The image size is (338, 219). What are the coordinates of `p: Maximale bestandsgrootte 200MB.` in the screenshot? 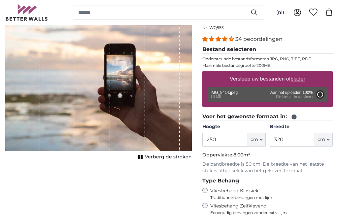 It's located at (267, 66).